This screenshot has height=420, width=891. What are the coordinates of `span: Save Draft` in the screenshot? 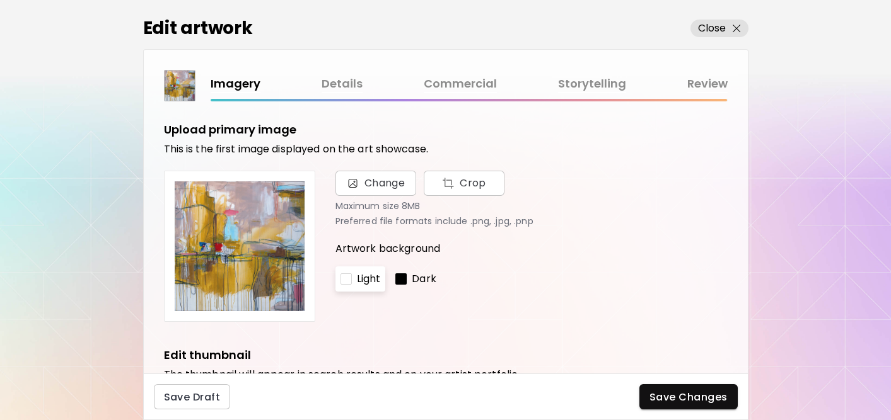 It's located at (192, 397).